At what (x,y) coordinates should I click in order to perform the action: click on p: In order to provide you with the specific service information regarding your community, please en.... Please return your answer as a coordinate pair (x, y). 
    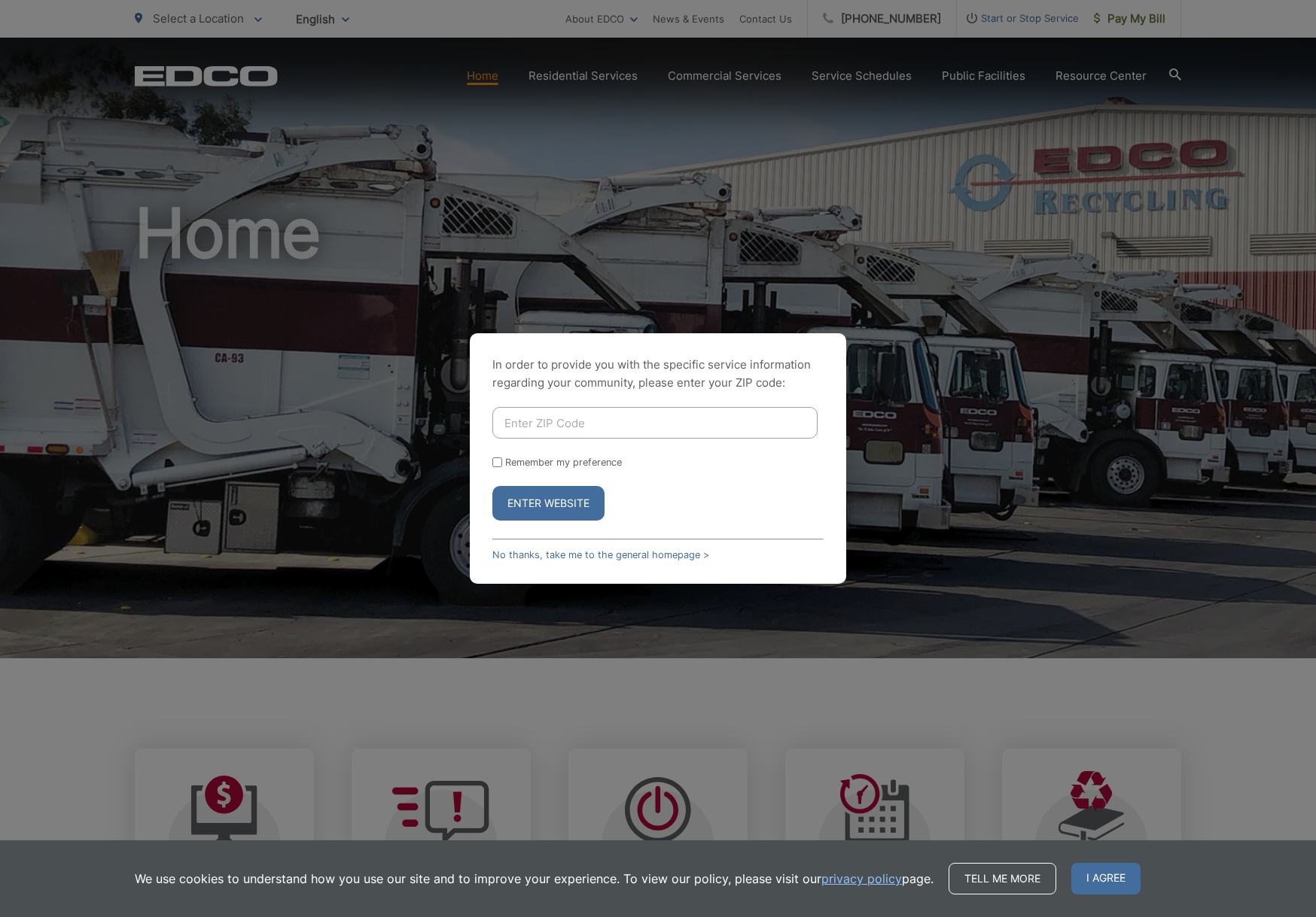
    Looking at the image, I should click on (658, 374).